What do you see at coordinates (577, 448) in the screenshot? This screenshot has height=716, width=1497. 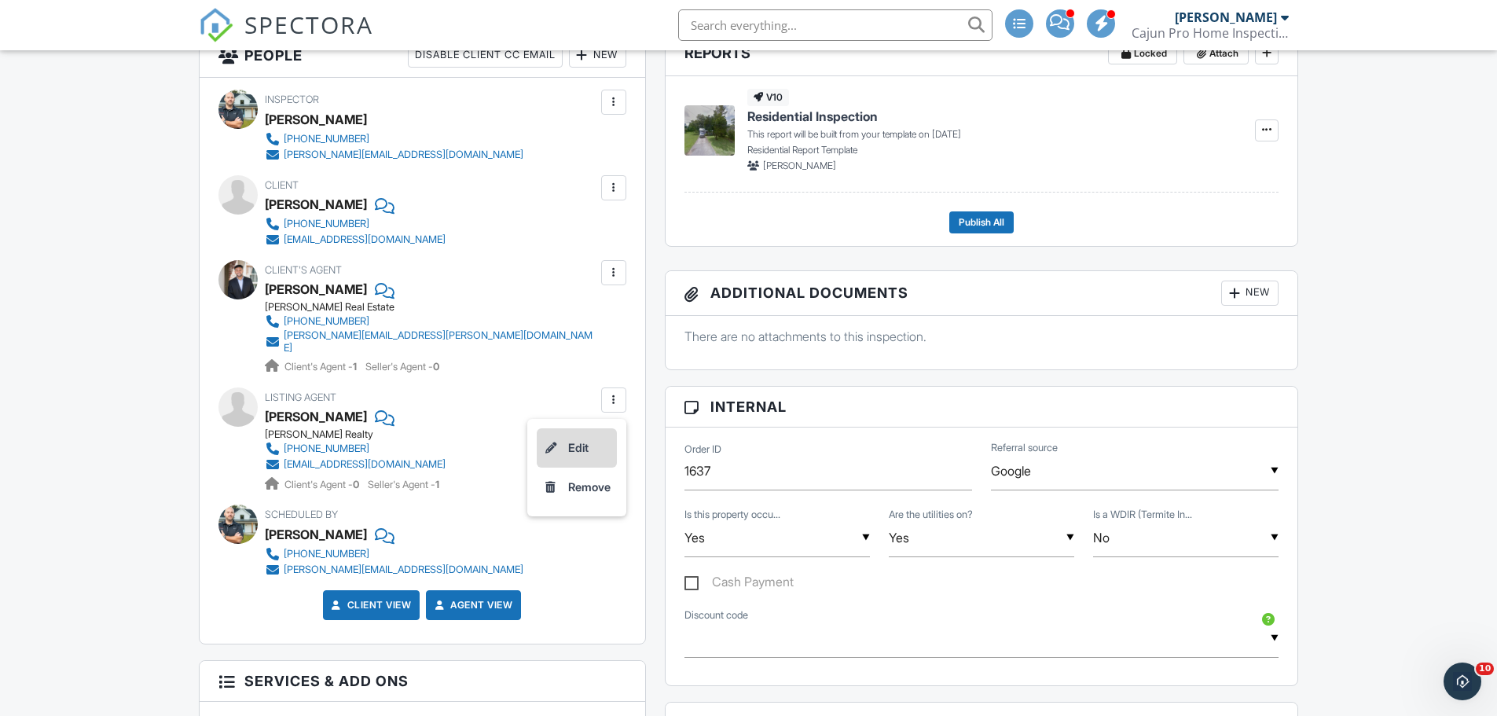 I see `a: Edit` at bounding box center [577, 448].